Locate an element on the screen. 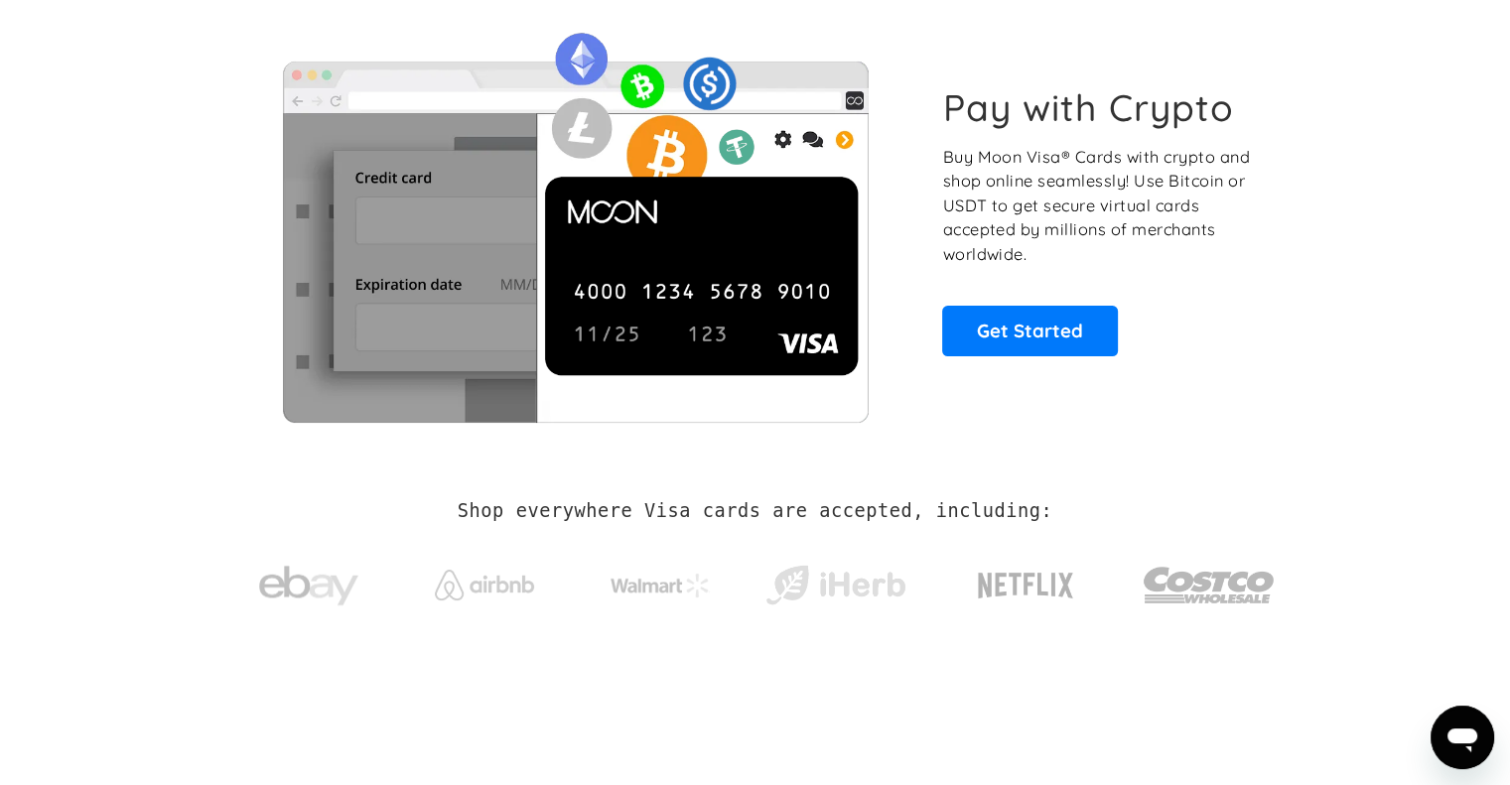 This screenshot has width=1510, height=785. h1: Pay with Crypto is located at coordinates (1088, 107).